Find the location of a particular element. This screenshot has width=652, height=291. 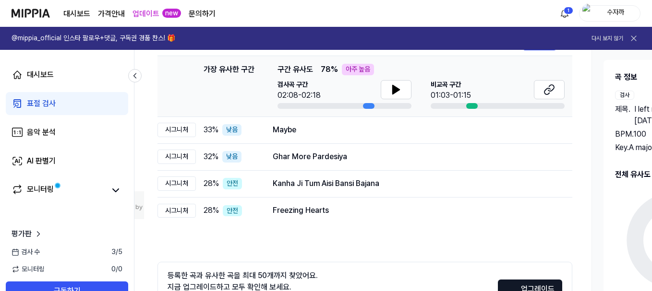

button: profile수자까 is located at coordinates (609, 13).